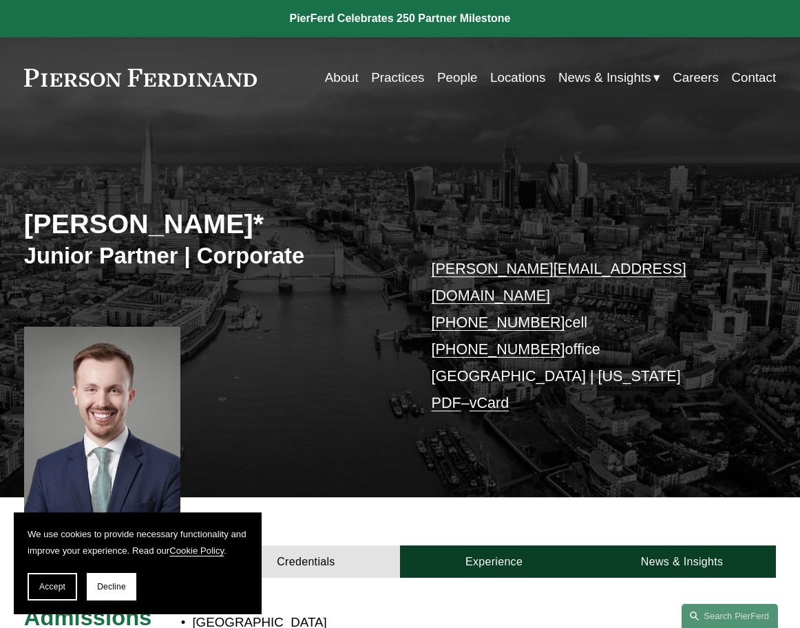 The width and height of the screenshot is (800, 628). I want to click on h3: Junior Partner | Corporate, so click(212, 256).